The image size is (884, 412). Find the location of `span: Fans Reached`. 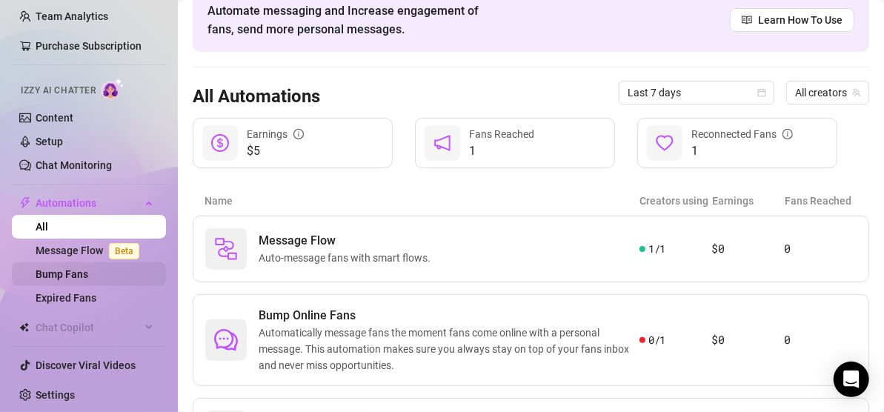

span: Fans Reached is located at coordinates (501, 134).